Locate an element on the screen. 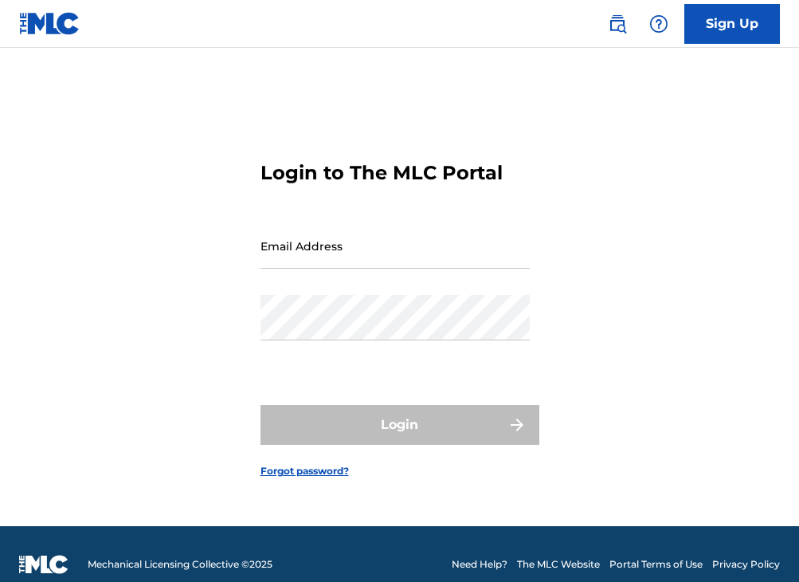 Image resolution: width=799 pixels, height=582 pixels. img: help is located at coordinates (659, 24).